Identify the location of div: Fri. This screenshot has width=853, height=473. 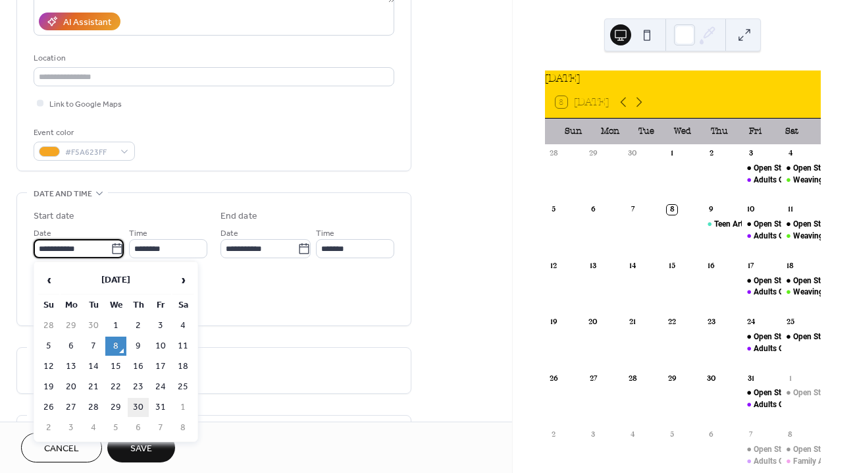
(755, 132).